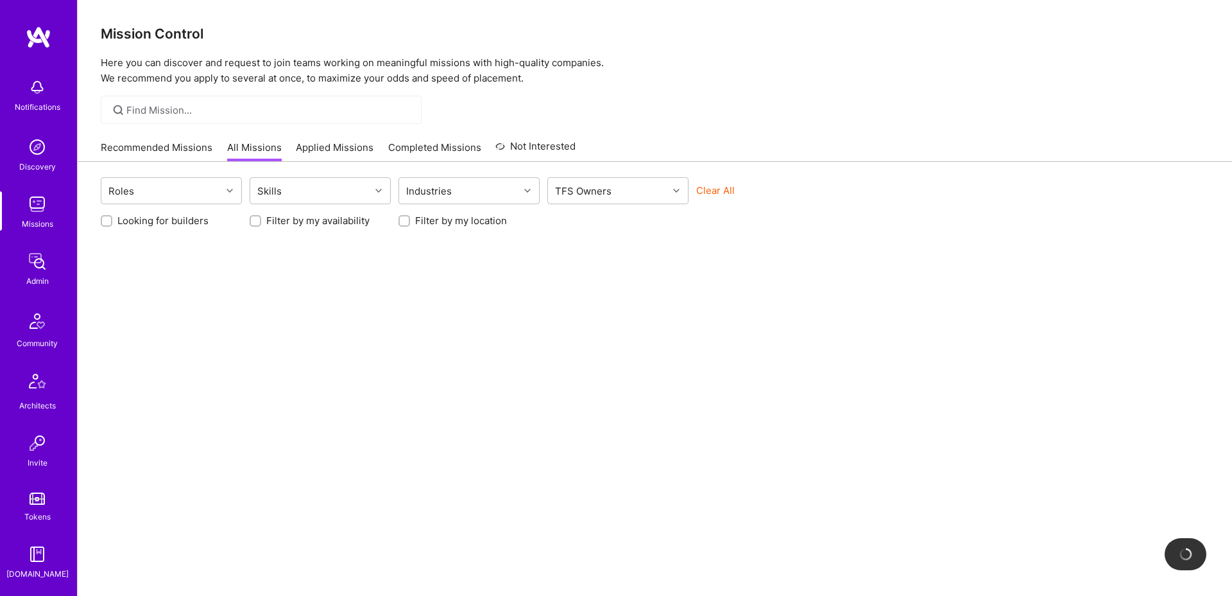  Describe the element at coordinates (118, 110) in the screenshot. I see `i: icon SearchGrey` at that location.